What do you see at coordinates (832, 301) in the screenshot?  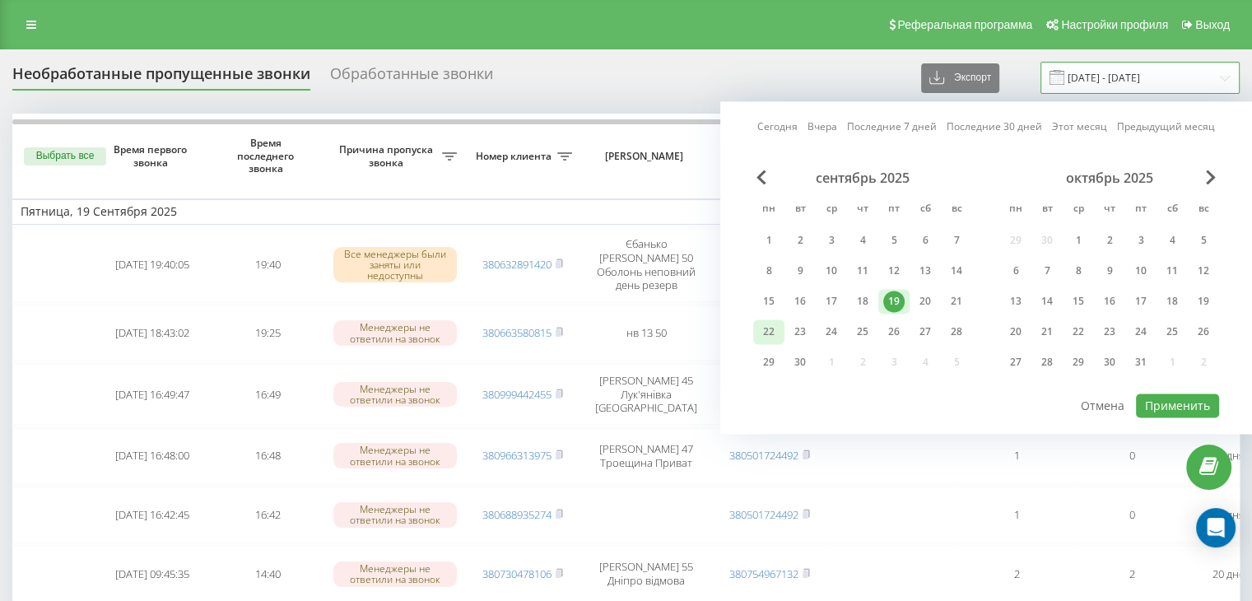 I see `div: ср 17 сент. 2025 г.` at bounding box center [832, 301].